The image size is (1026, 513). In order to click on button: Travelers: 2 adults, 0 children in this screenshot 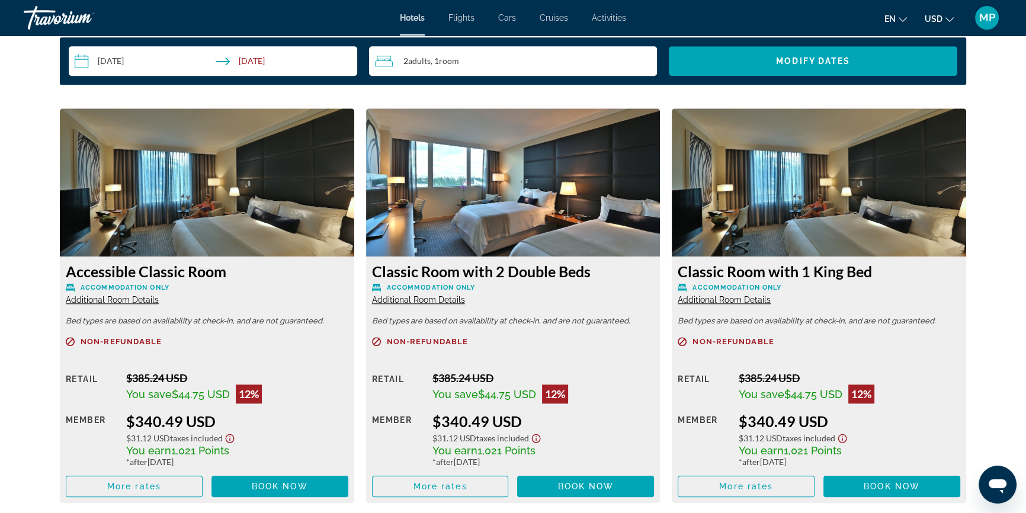, I will do `click(513, 61)`.